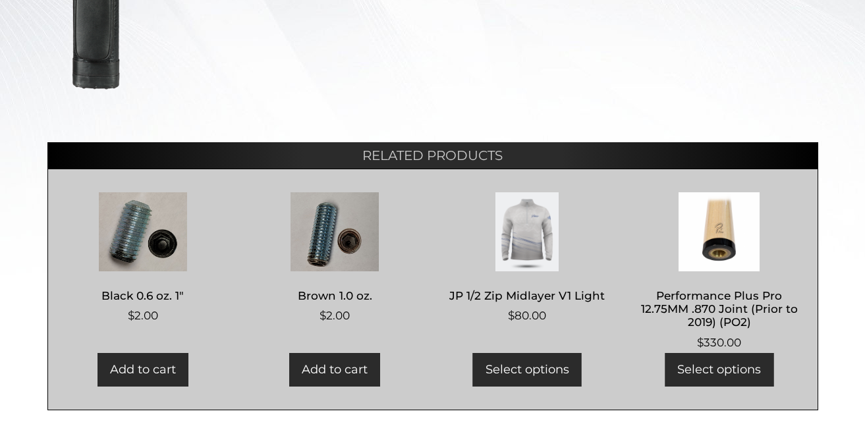 Image resolution: width=865 pixels, height=432 pixels. I want to click on img: JP 1/2 Zip Midlayer V1 Light, so click(527, 232).